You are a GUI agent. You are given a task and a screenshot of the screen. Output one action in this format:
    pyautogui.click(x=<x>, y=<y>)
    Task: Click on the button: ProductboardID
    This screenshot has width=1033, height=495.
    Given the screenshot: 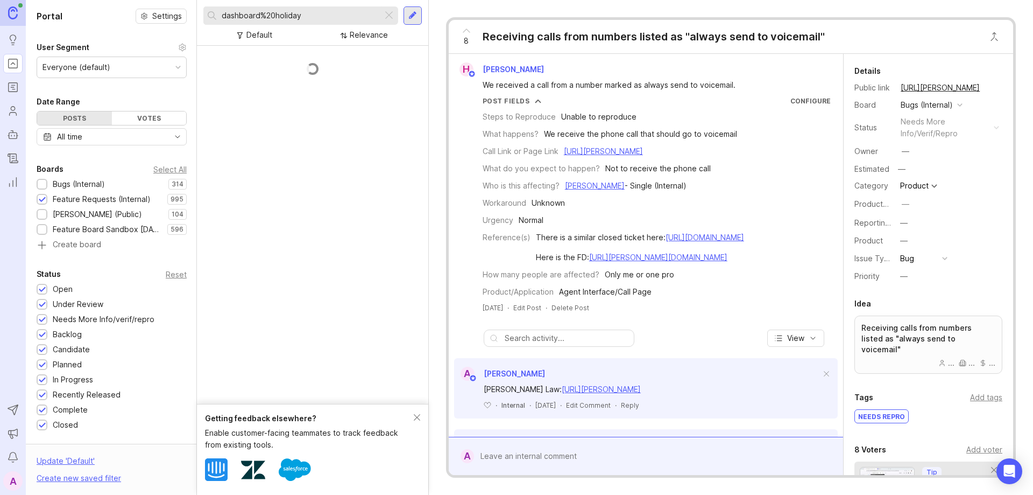 What is the action you would take?
    pyautogui.click(x=906, y=204)
    